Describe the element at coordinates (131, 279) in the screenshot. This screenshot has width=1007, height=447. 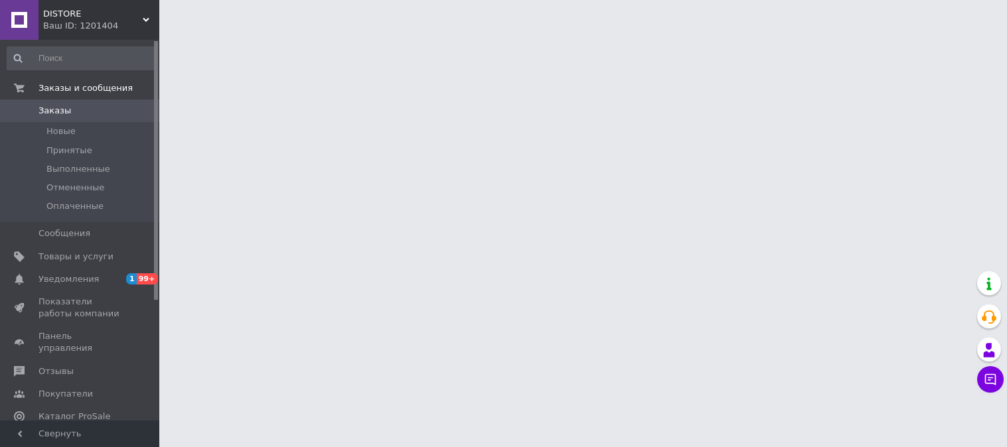
I see `span: 1` at that location.